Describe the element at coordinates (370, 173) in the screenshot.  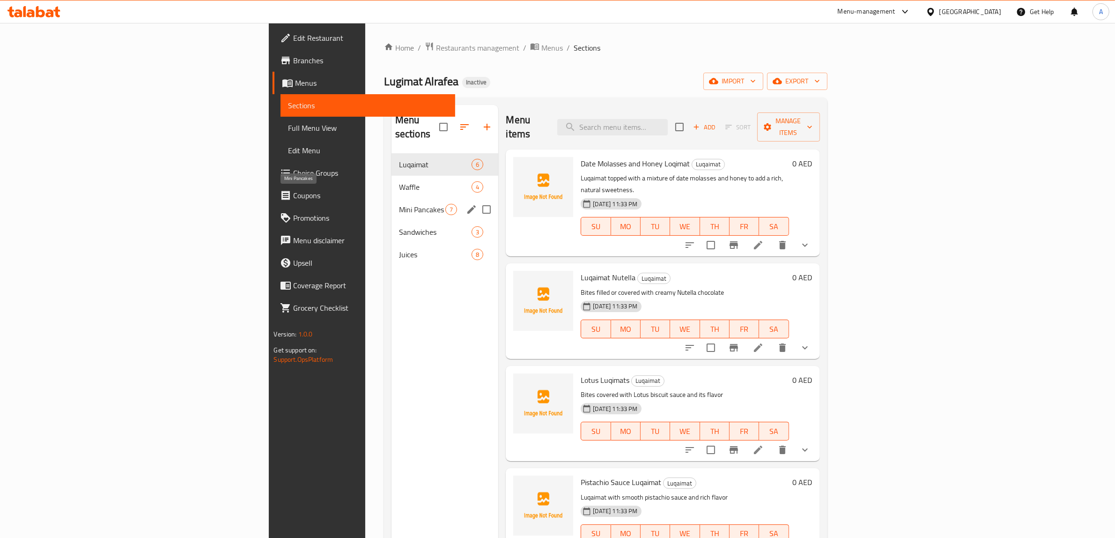
I see `span: Choice Groups` at that location.